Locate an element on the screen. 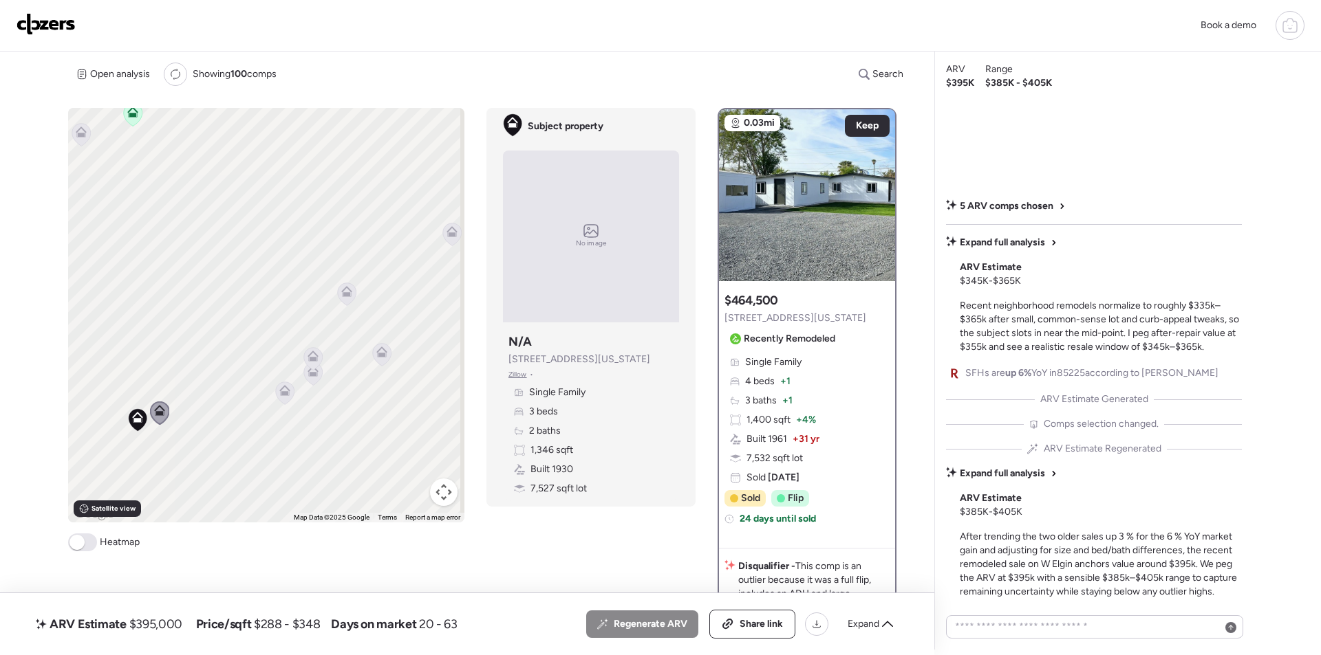 The height and width of the screenshot is (655, 1321). h3: $464,500 is located at coordinates (751, 301).